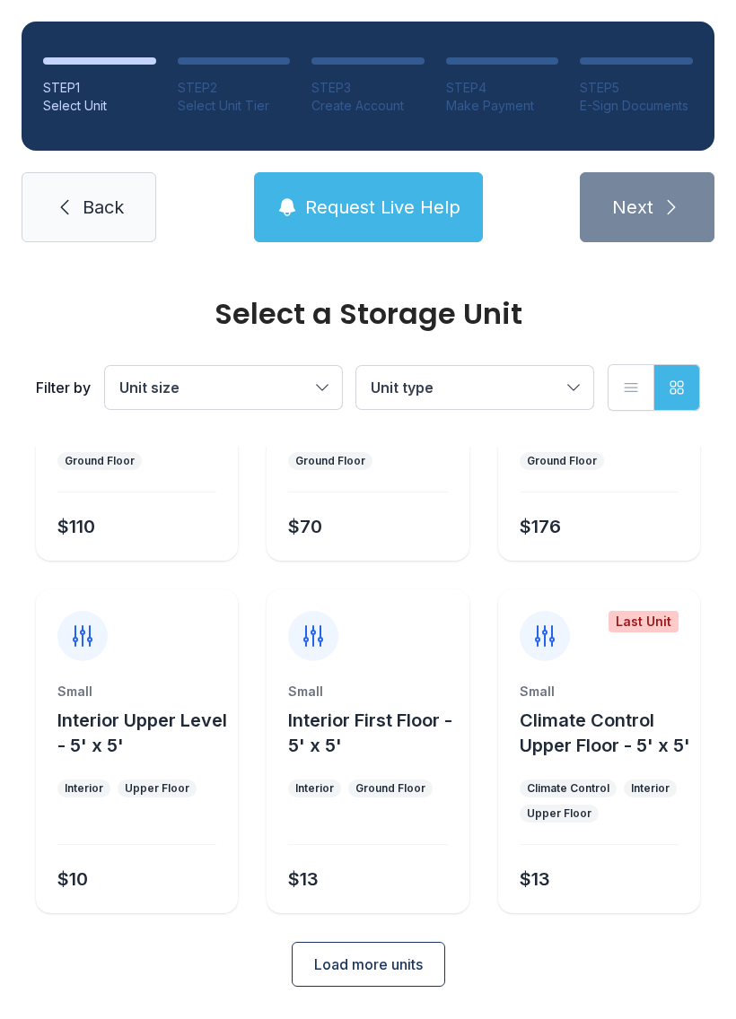  I want to click on div: Select a Storage Unit, so click(368, 314).